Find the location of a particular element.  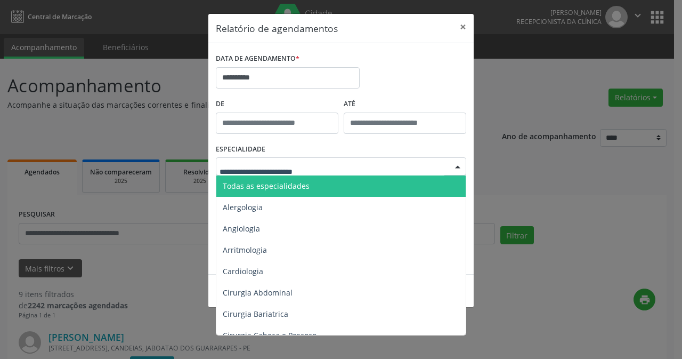

label: De is located at coordinates (277, 104).